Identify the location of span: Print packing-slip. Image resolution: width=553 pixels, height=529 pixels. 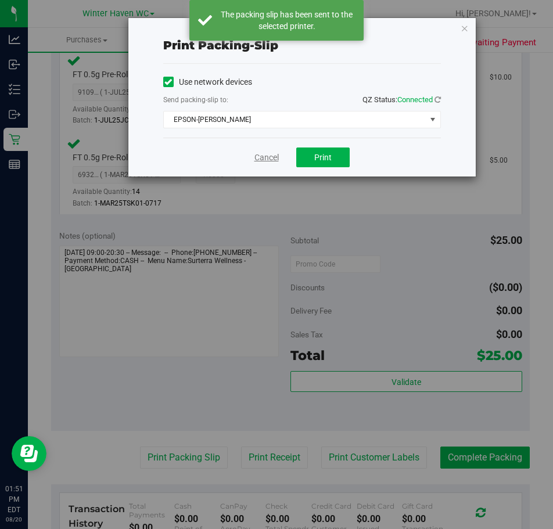
(221, 45).